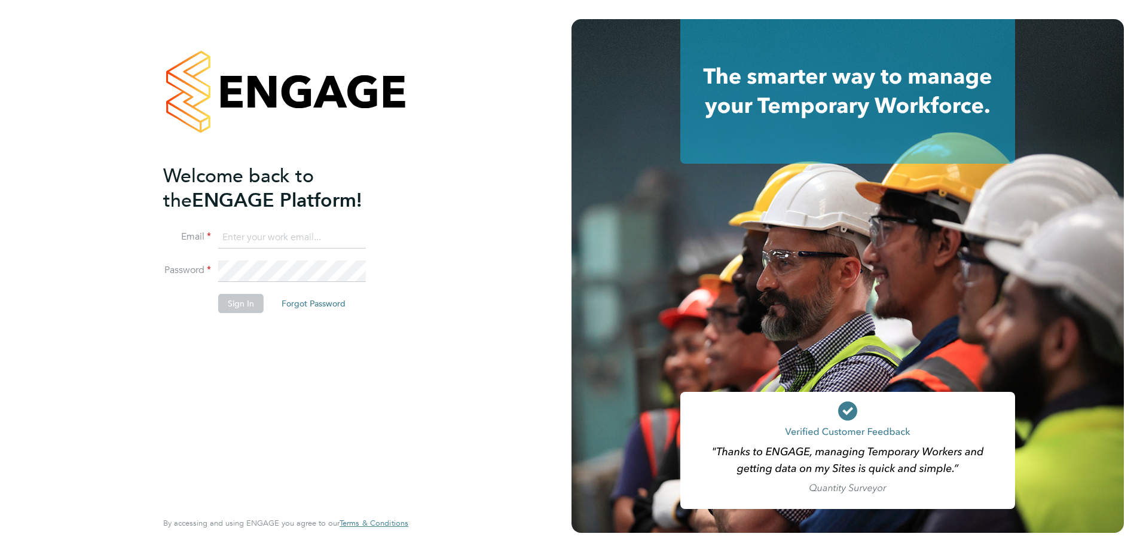  Describe the element at coordinates (313, 304) in the screenshot. I see `button: Forgot Password` at that location.